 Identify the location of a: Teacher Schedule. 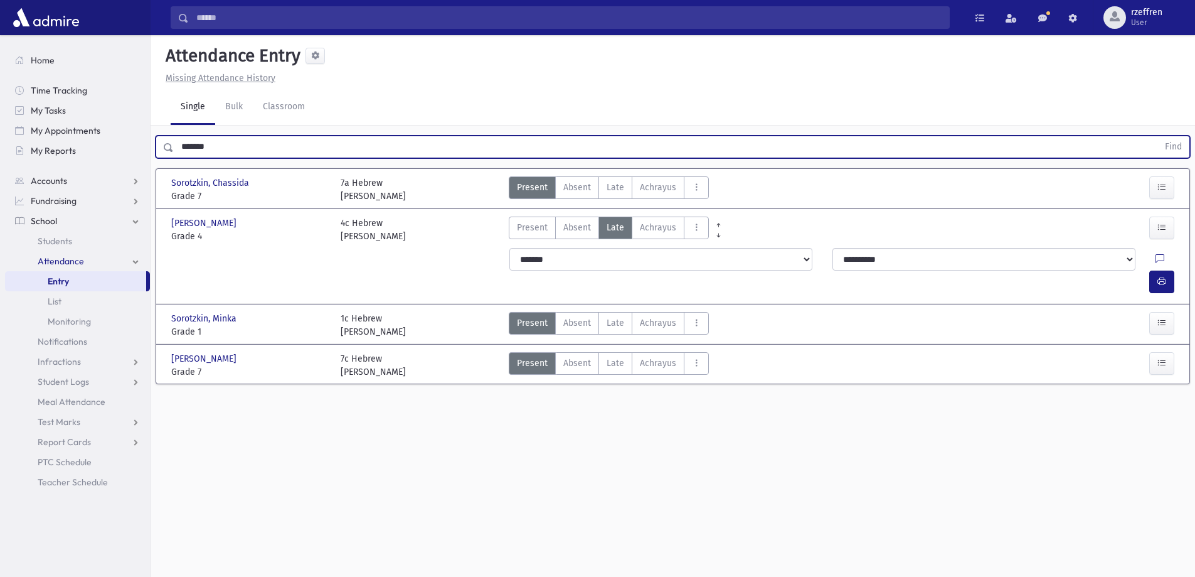
(77, 482).